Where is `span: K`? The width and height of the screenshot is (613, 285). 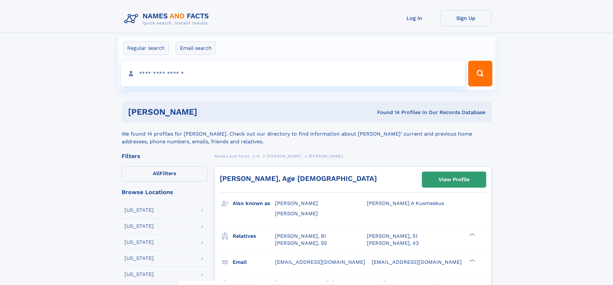 span: K is located at coordinates (258, 156).